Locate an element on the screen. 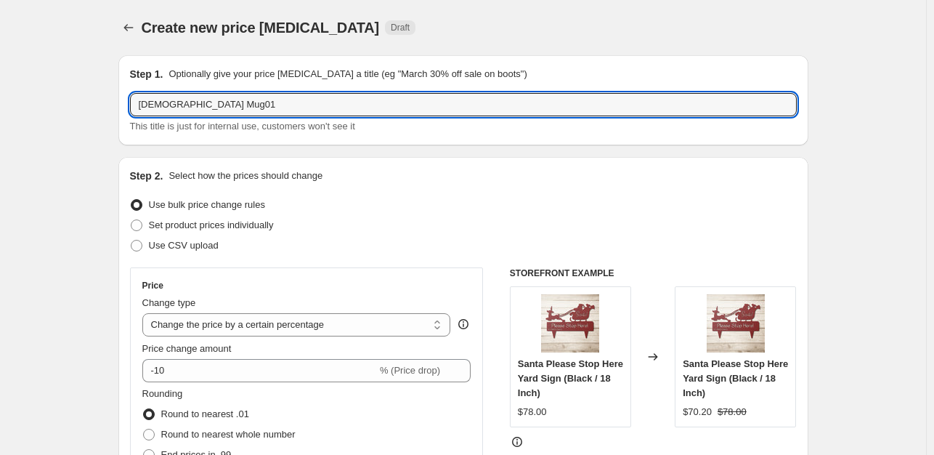 This screenshot has width=934, height=455. span: Price change amount is located at coordinates (187, 348).